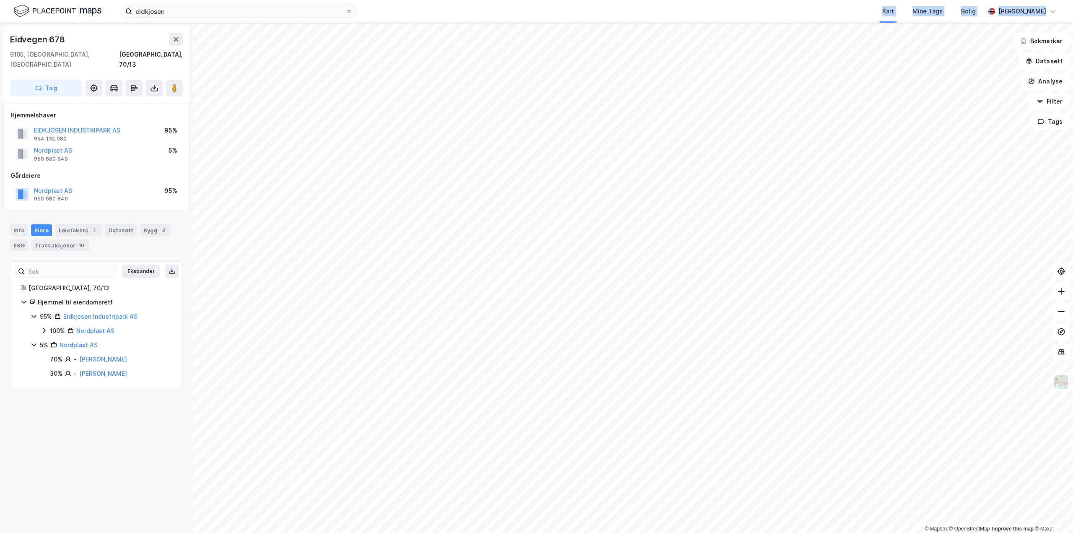 This screenshot has width=1073, height=533. What do you see at coordinates (927, 11) in the screenshot?
I see `div: Mine Tags` at bounding box center [927, 11].